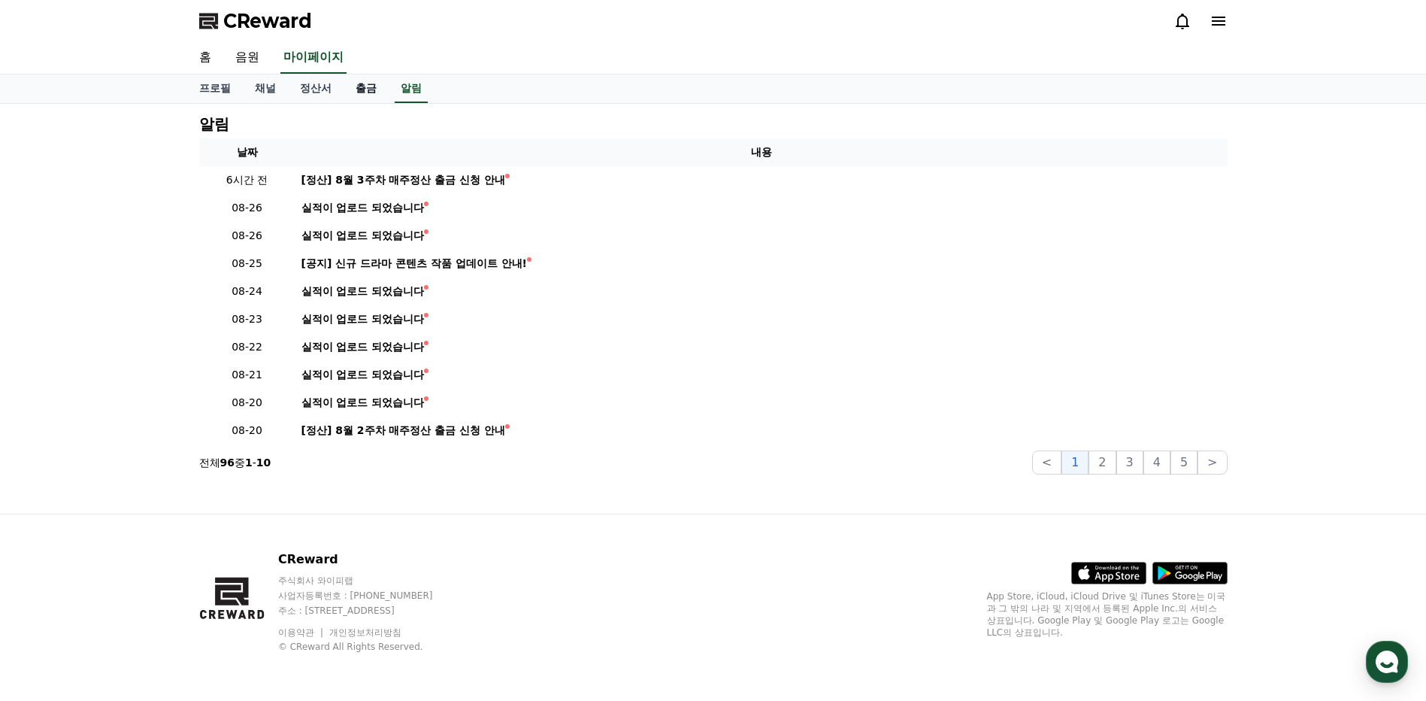  I want to click on p: 08-22, so click(247, 347).